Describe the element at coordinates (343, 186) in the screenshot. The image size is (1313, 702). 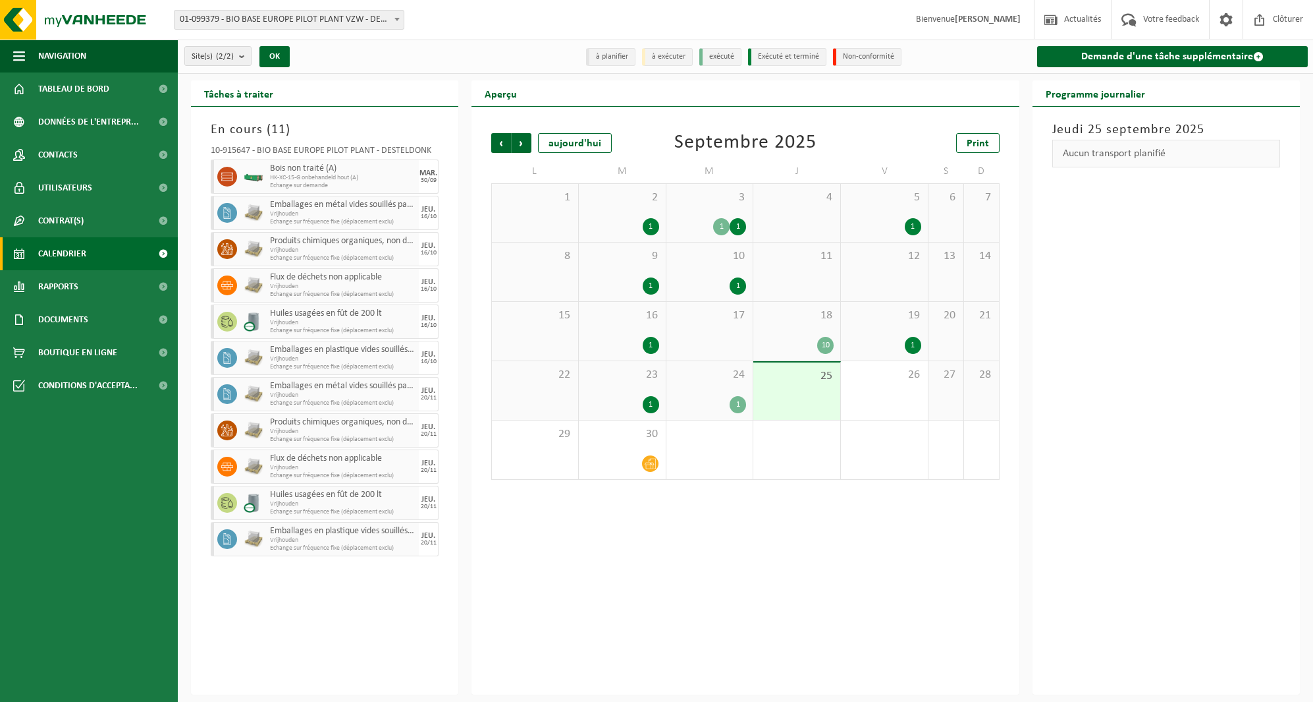
I see `span: Echange sur demande` at that location.